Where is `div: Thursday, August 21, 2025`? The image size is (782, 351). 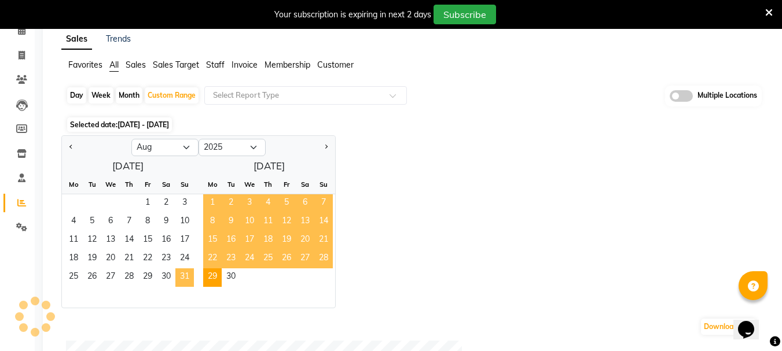 div: Thursday, August 21, 2025 is located at coordinates (129, 259).